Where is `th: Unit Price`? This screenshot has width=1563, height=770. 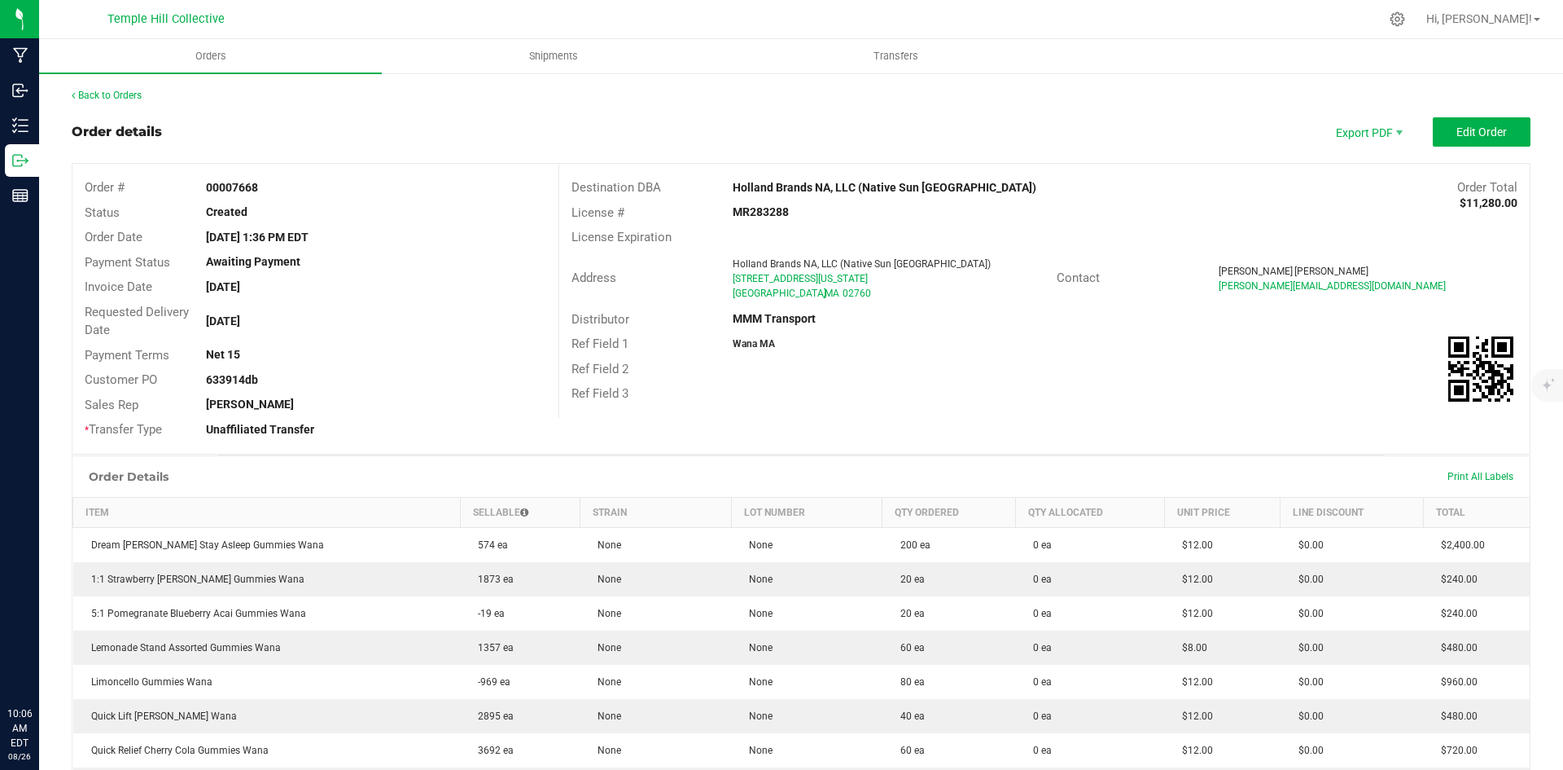 th: Unit Price is located at coordinates (1222, 511).